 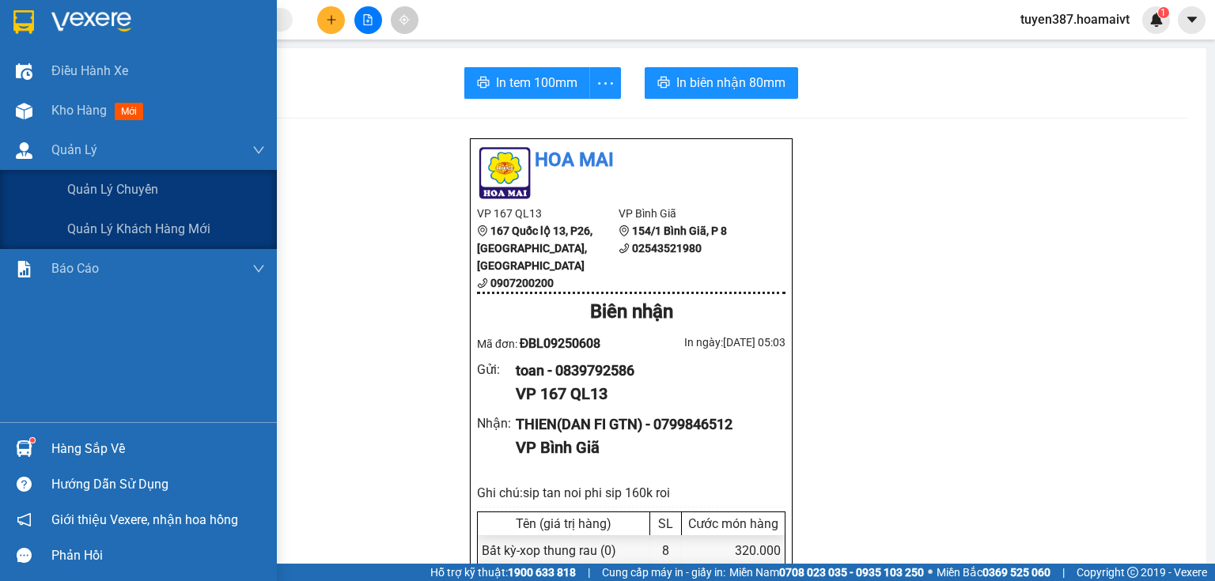 I want to click on b: 154/1 Bình Giã, P 8, so click(x=680, y=231).